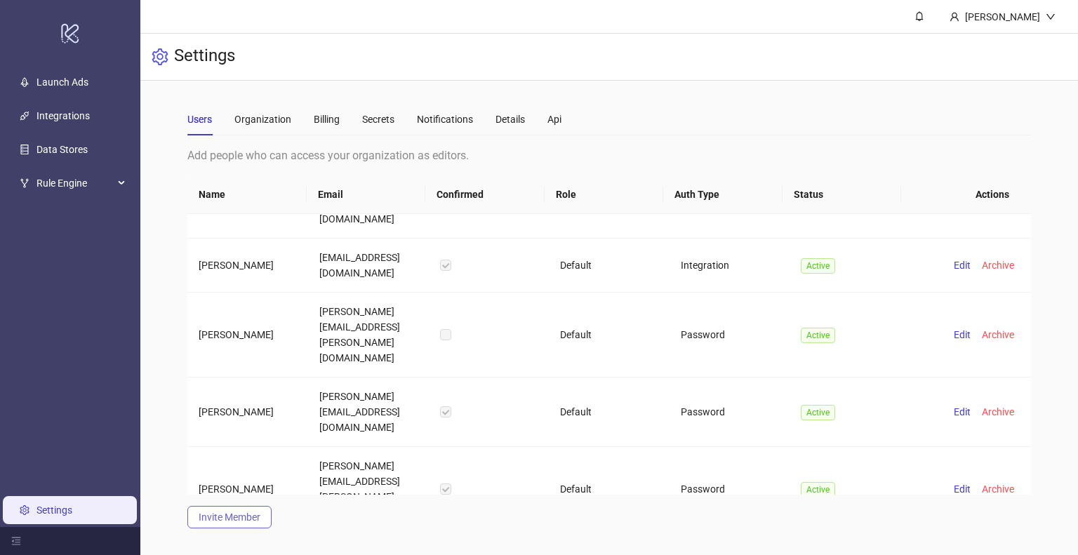 The height and width of the screenshot is (555, 1078). I want to click on span: user, so click(955, 17).